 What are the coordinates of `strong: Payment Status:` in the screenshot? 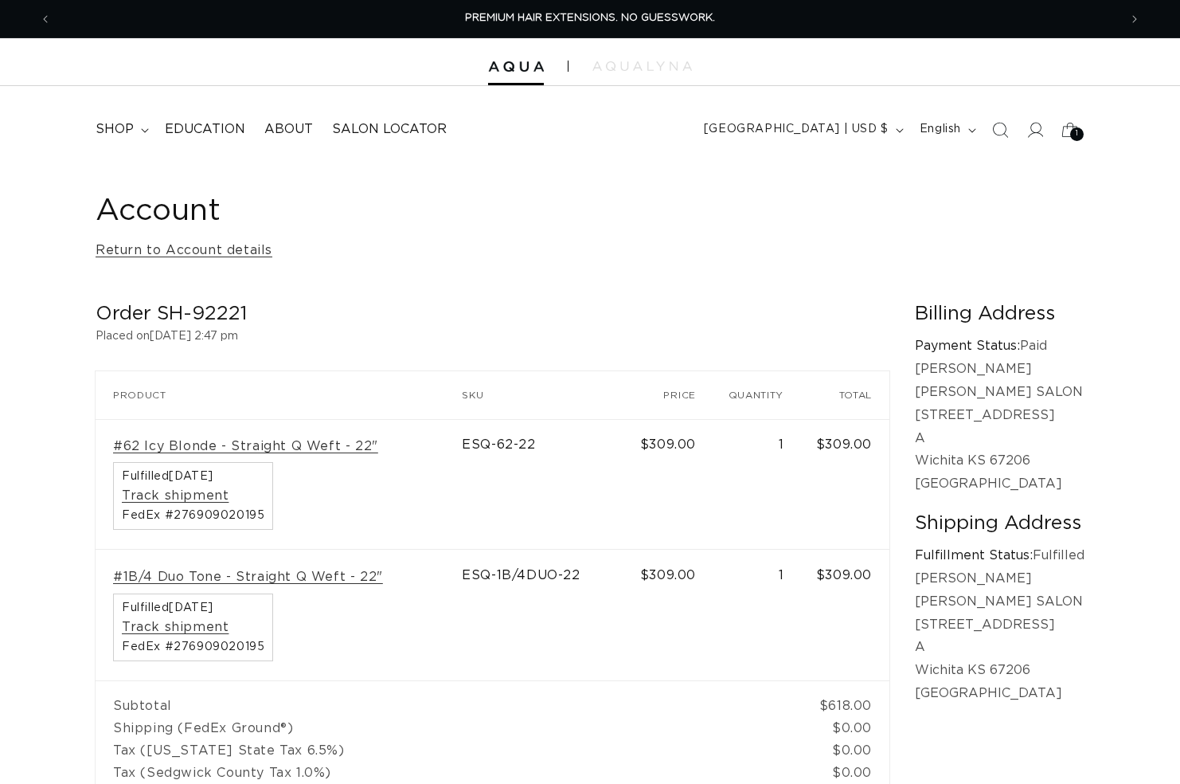 It's located at (967, 346).